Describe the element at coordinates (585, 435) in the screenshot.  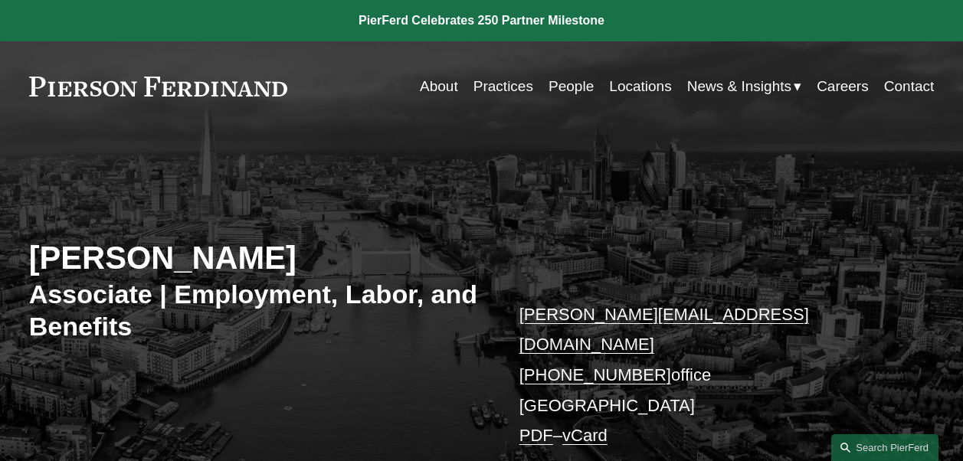
I see `a: vCard` at that location.